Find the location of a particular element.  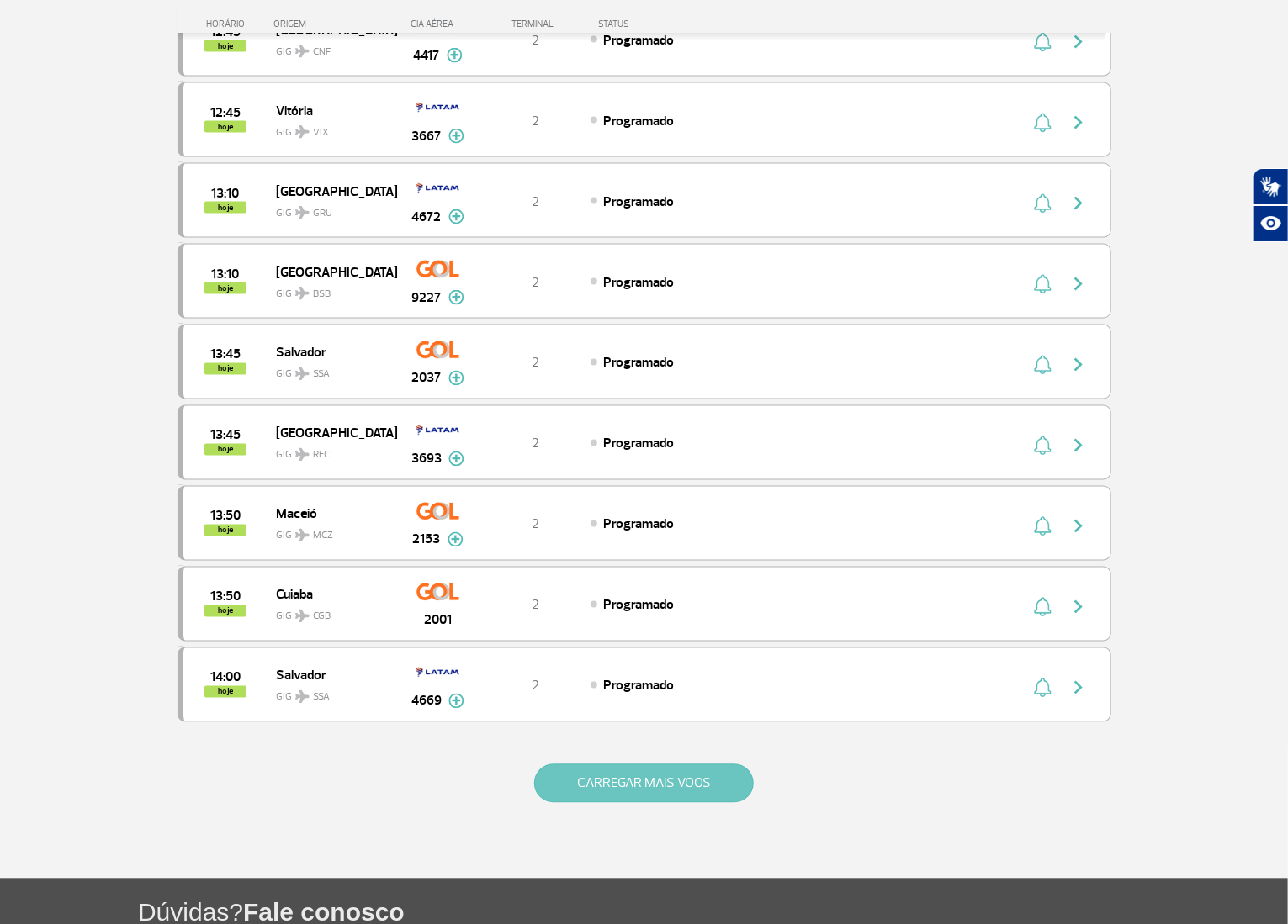

span: 2037 is located at coordinates (427, 379).